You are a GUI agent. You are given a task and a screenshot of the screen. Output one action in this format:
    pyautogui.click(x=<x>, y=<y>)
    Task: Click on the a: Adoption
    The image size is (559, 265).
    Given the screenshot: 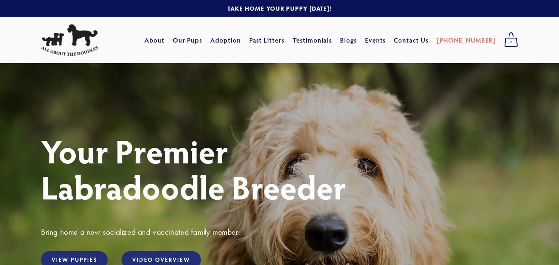 What is the action you would take?
    pyautogui.click(x=225, y=40)
    